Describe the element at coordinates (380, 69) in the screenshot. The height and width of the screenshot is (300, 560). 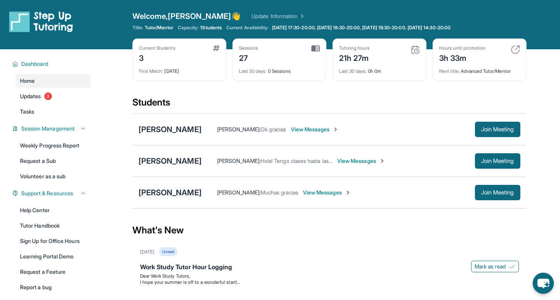
I see `div: 0h 0m` at that location.